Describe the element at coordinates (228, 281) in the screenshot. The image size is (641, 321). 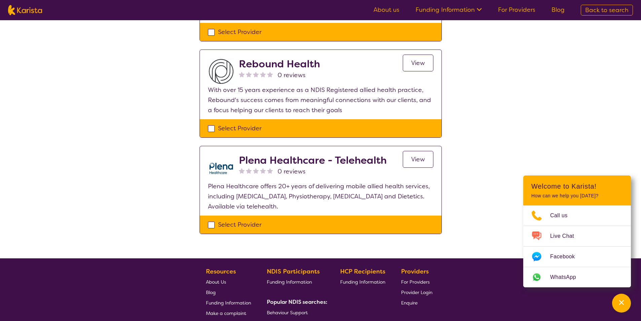
I see `a: About Us` at that location.